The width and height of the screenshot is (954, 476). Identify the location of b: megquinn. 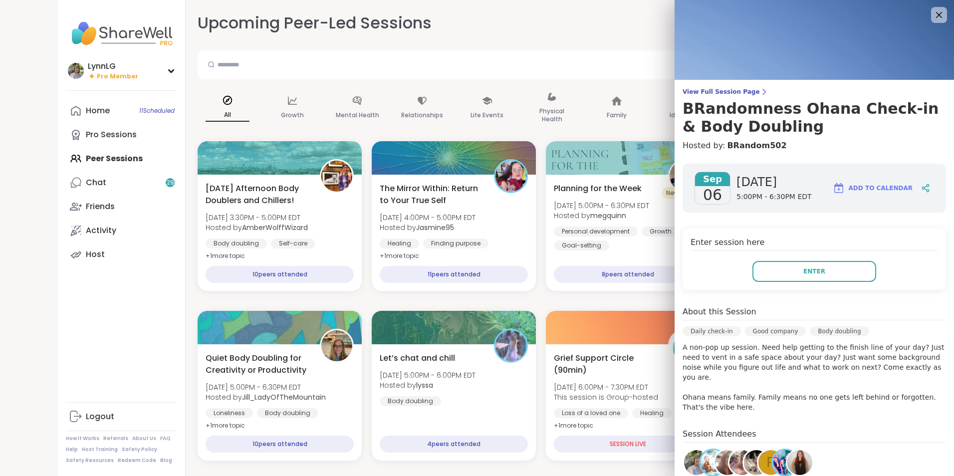
(608, 215).